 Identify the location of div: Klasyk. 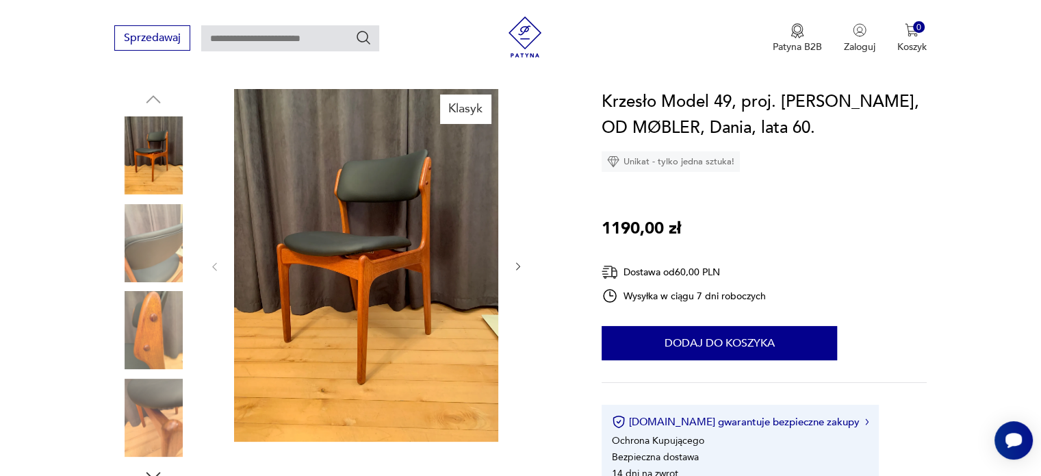
(465, 109).